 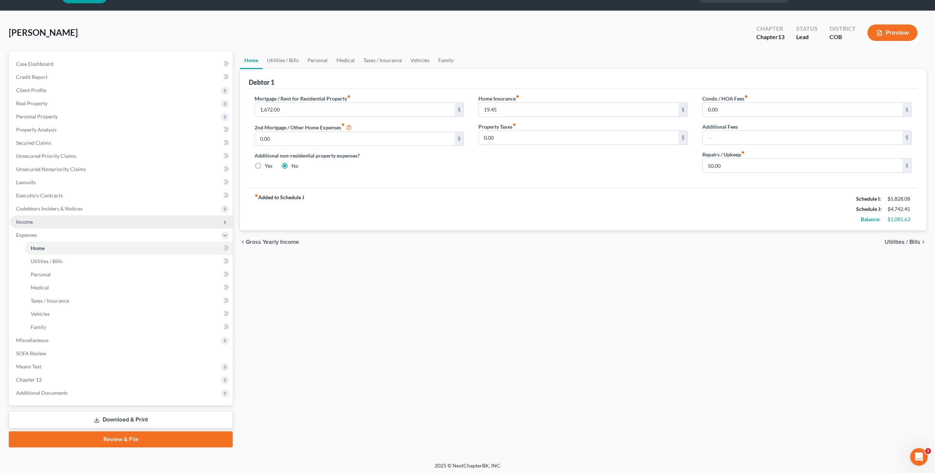 I want to click on span: Home, so click(x=38, y=248).